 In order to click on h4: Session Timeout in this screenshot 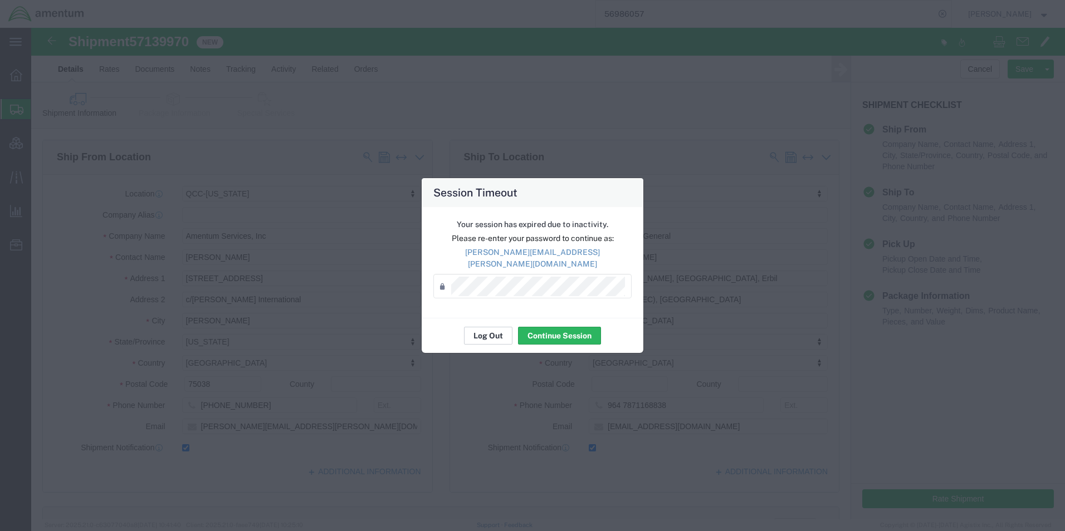, I will do `click(475, 192)`.